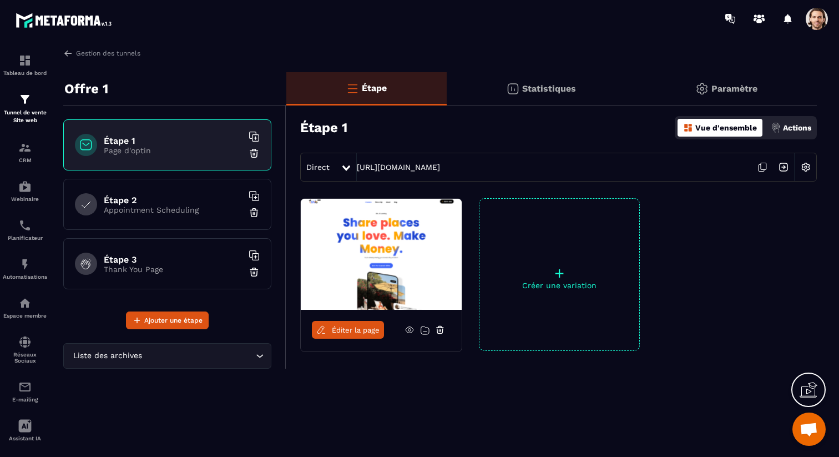 Image resolution: width=839 pixels, height=457 pixels. What do you see at coordinates (25, 391) in the screenshot?
I see `a: emailemailE-mailing` at bounding box center [25, 391].